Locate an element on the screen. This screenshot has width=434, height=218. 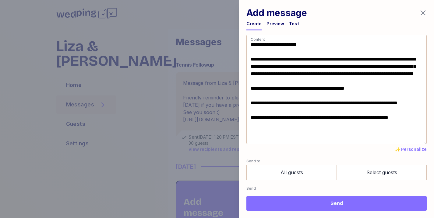
label: Send is located at coordinates (337, 189).